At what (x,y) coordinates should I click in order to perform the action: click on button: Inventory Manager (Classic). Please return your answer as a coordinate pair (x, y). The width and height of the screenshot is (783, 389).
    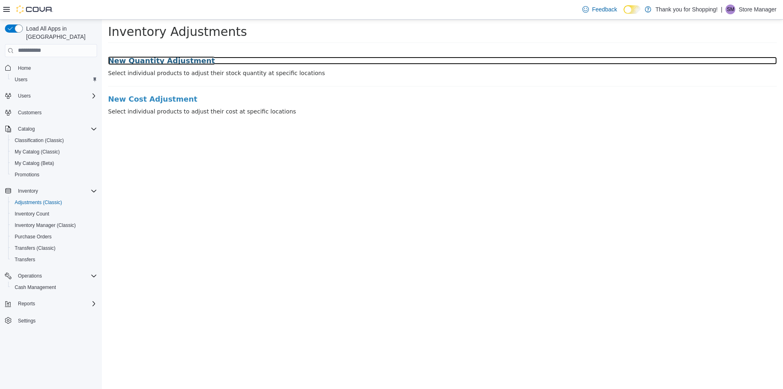
    Looking at the image, I should click on (54, 225).